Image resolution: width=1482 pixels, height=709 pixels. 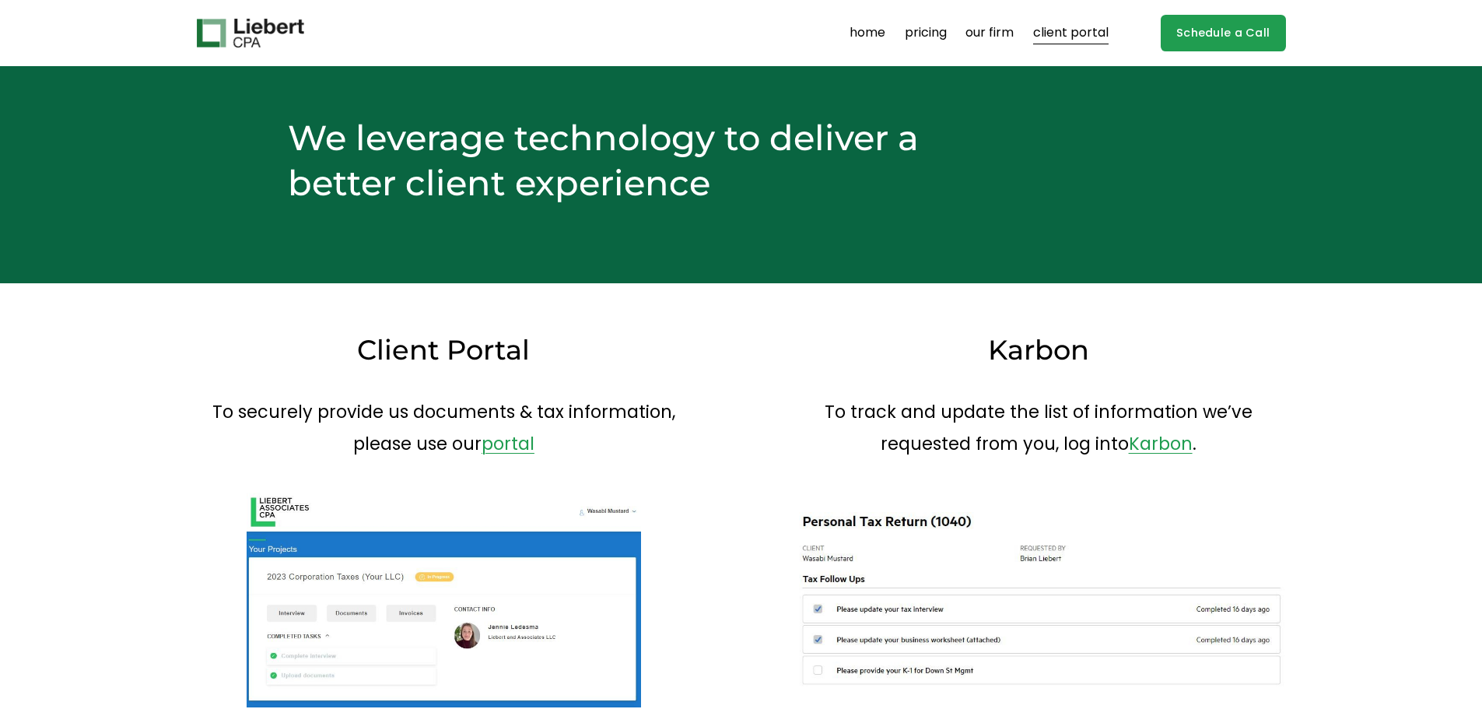 What do you see at coordinates (926, 33) in the screenshot?
I see `a: pricing` at bounding box center [926, 33].